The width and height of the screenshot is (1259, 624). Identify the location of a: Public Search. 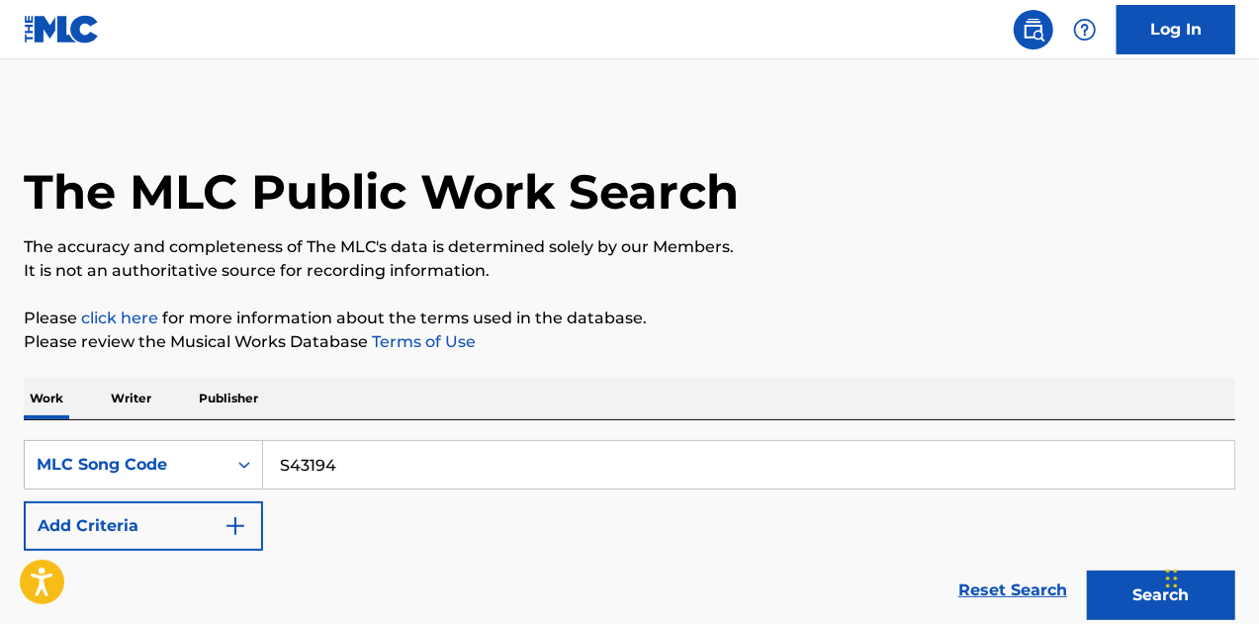
(1034, 30).